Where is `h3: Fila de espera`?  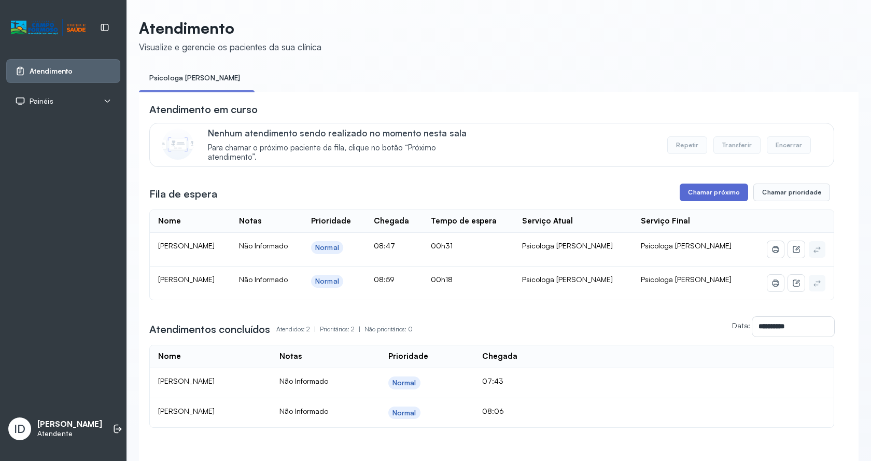
h3: Fila de espera is located at coordinates (183, 194).